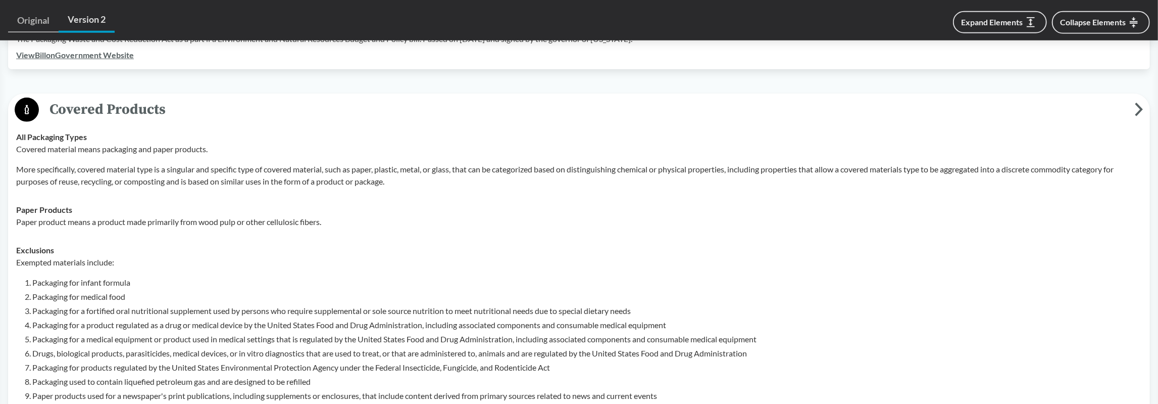  I want to click on p: Covered material means packaging and paper products., so click(579, 149).